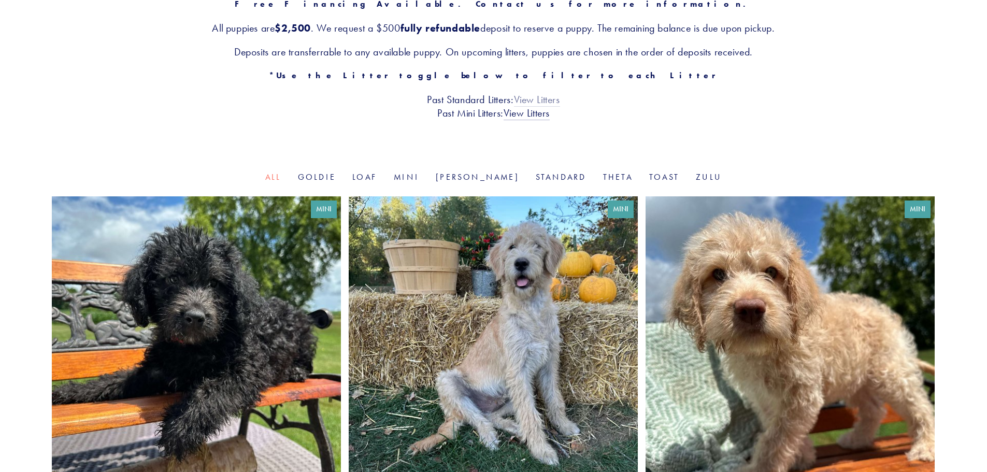 The height and width of the screenshot is (472, 987). Describe the element at coordinates (440, 28) in the screenshot. I see `strong: fully refundable` at that location.